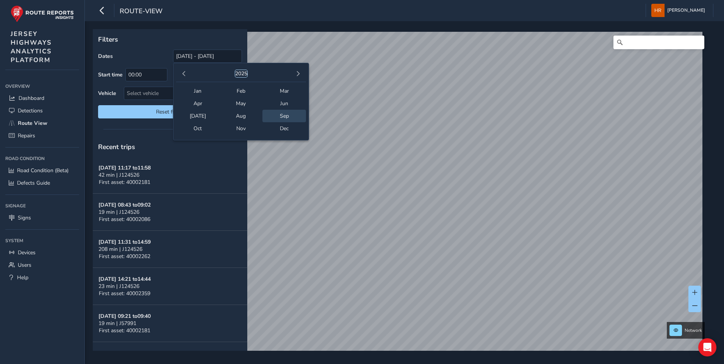 Image resolution: width=724 pixels, height=364 pixels. I want to click on span: First asset: 40002262, so click(125, 256).